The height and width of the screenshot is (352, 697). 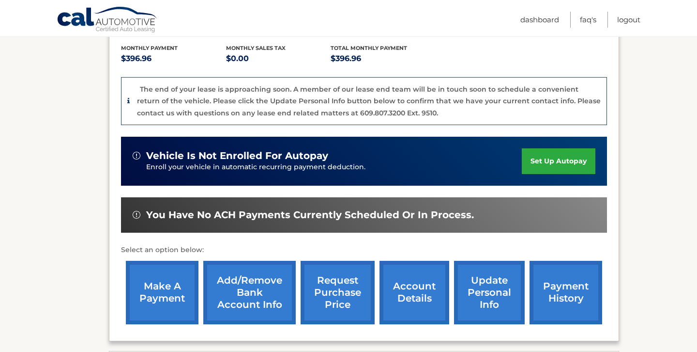 What do you see at coordinates (540, 19) in the screenshot?
I see `a: Dashboard` at bounding box center [540, 19].